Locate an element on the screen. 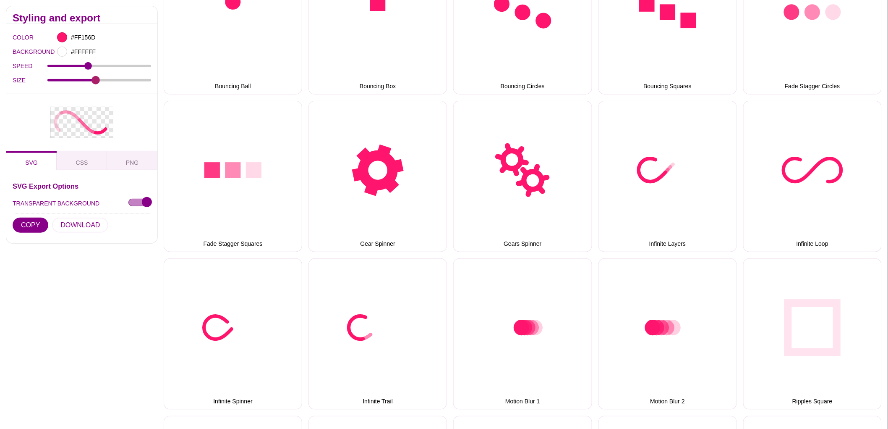 The height and width of the screenshot is (429, 888). button: Motion Blur 2 is located at coordinates (668, 334).